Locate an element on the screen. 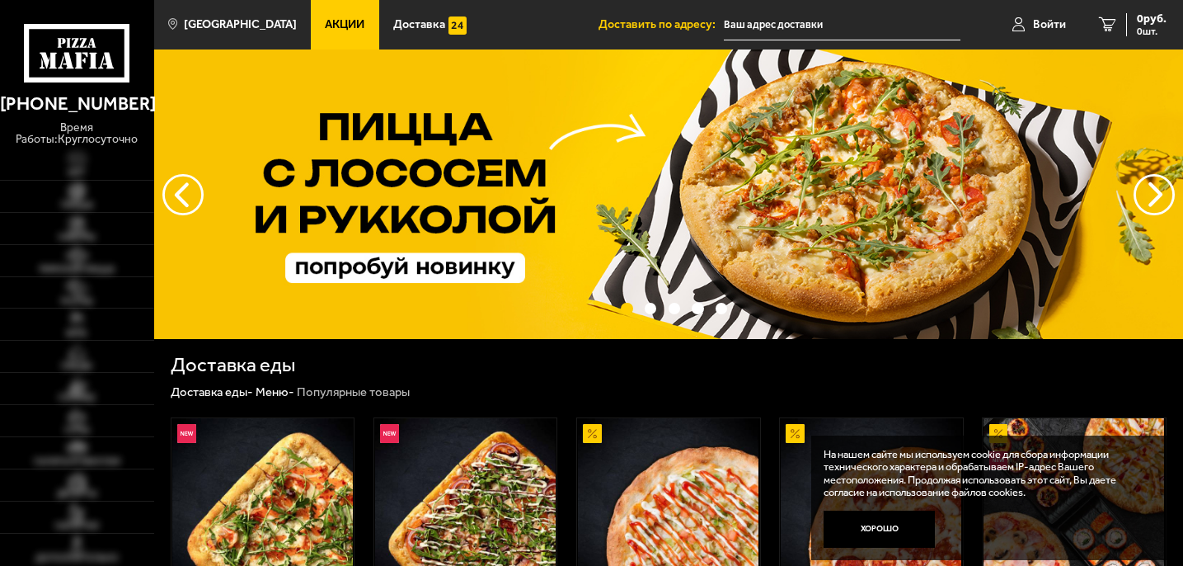  button: следующий is located at coordinates (183, 195).